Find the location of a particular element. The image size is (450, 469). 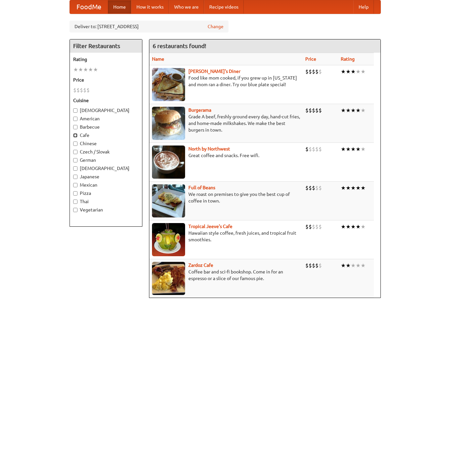

b: Full of Beans is located at coordinates (202, 188).